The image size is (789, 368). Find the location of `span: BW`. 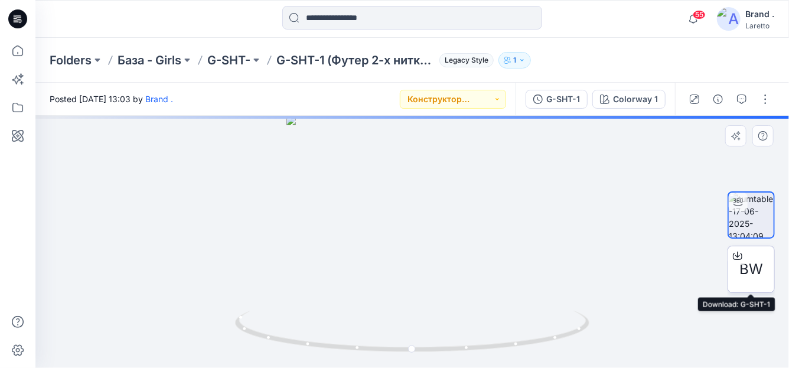

span: BW is located at coordinates (751, 269).